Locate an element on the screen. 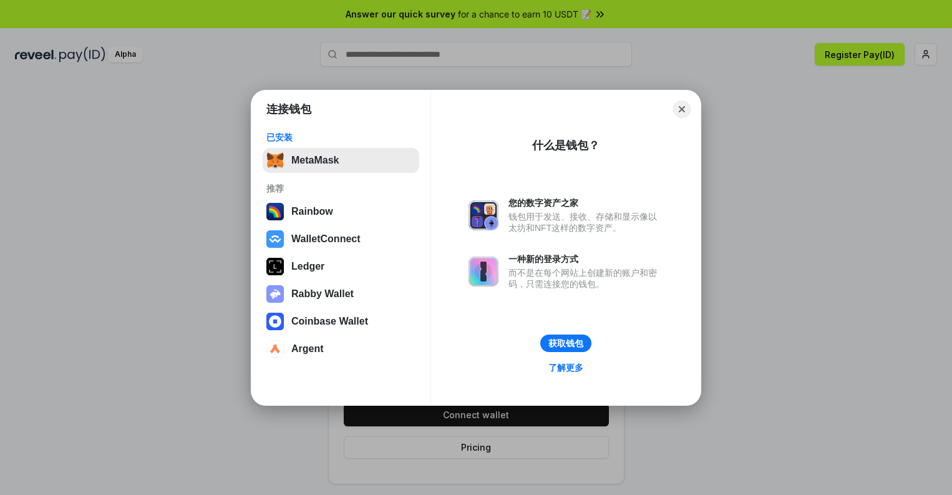  div: Coinbase Wallet is located at coordinates (330, 321).